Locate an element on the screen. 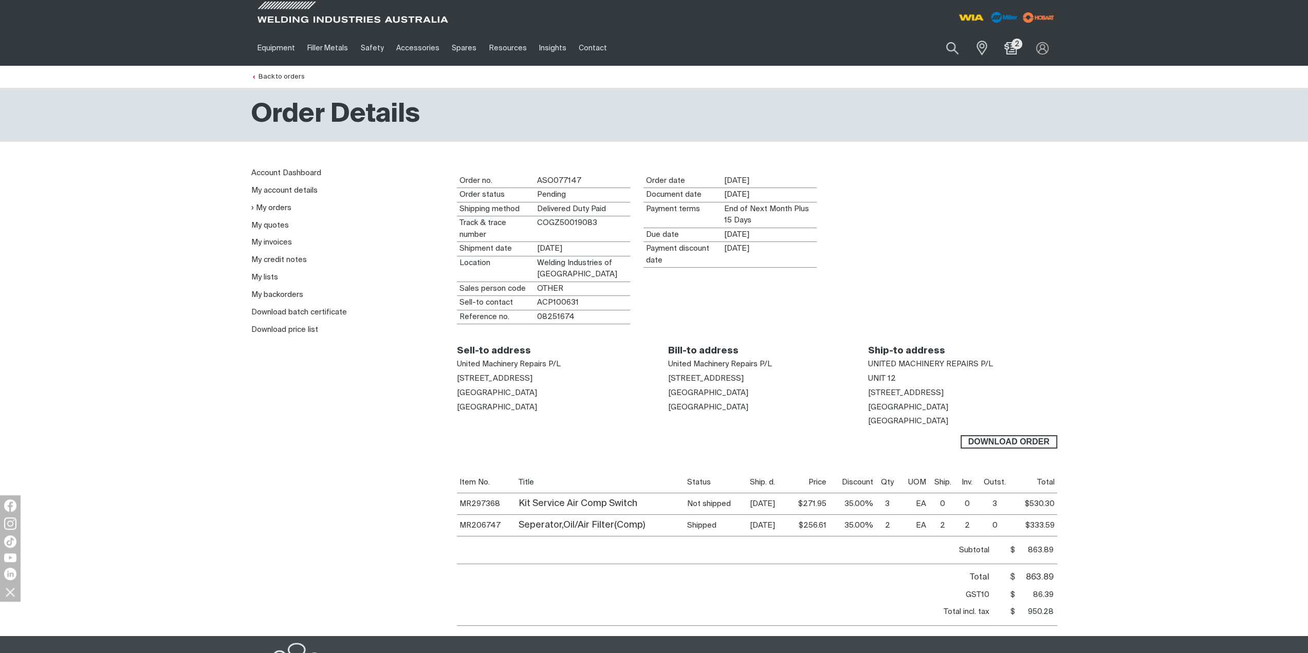 Image resolution: width=1308 pixels, height=653 pixels. dt: Document date is located at coordinates (682, 195).